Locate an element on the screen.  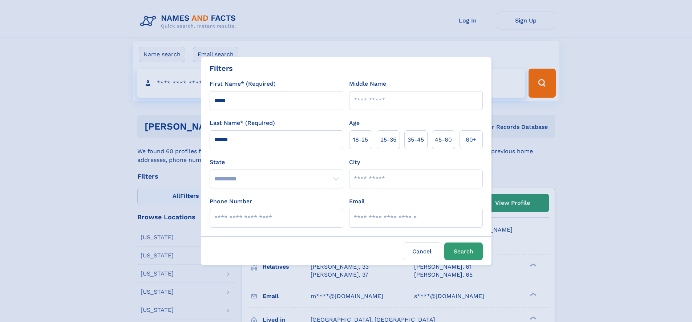
label: Cancel is located at coordinates (422, 251).